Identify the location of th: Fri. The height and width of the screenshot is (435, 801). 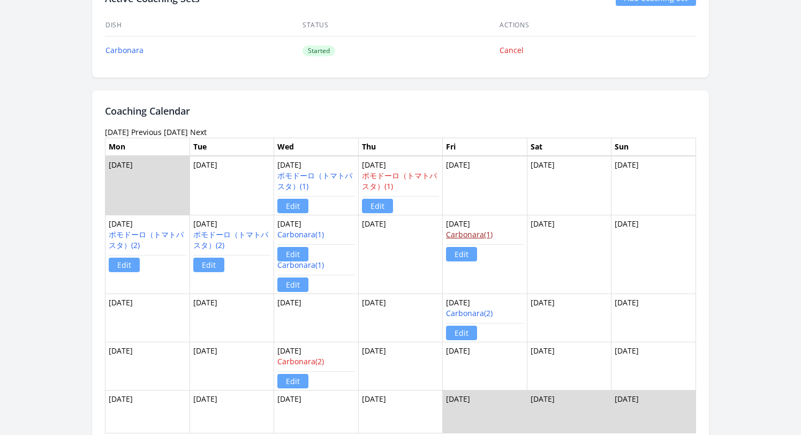
(485, 147).